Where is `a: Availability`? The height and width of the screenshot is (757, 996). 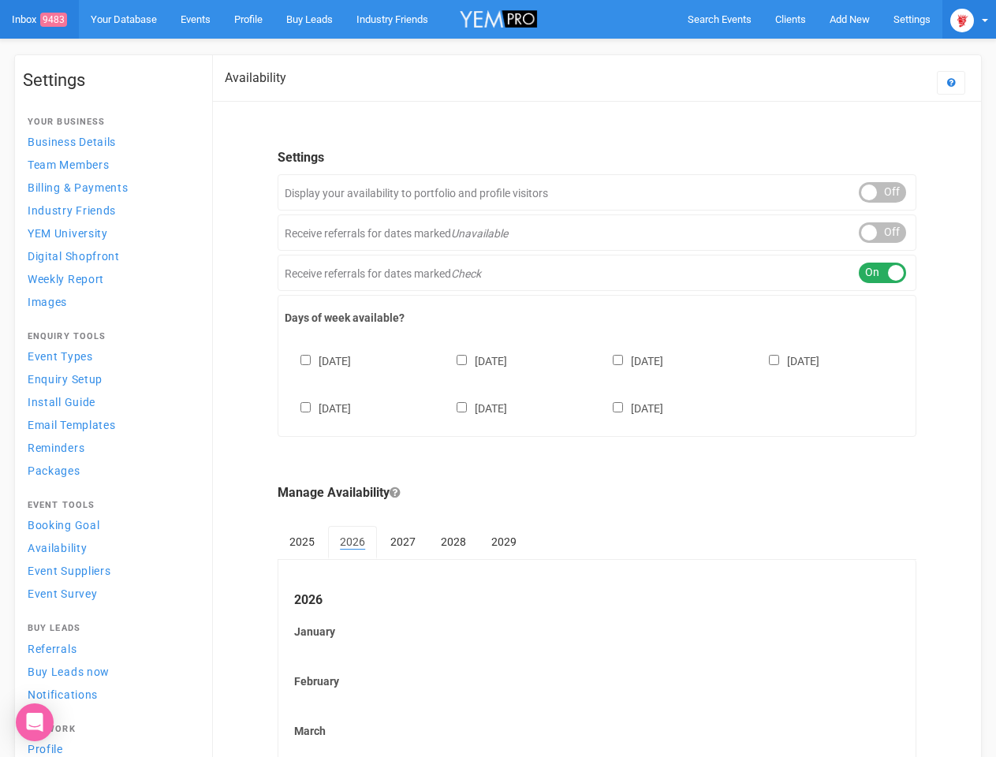 a: Availability is located at coordinates (110, 547).